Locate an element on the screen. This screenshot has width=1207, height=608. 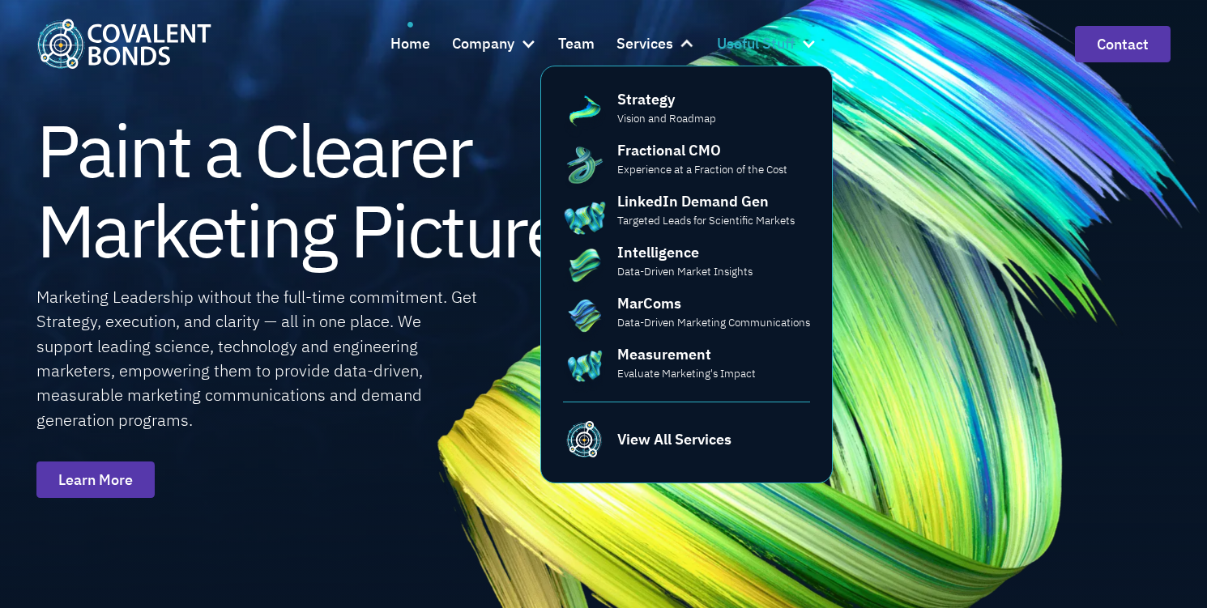
a: home is located at coordinates (124, 43).